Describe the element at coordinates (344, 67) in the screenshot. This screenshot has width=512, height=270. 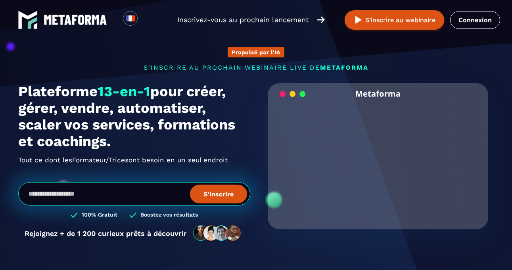
I see `span: METAFORMA` at that location.